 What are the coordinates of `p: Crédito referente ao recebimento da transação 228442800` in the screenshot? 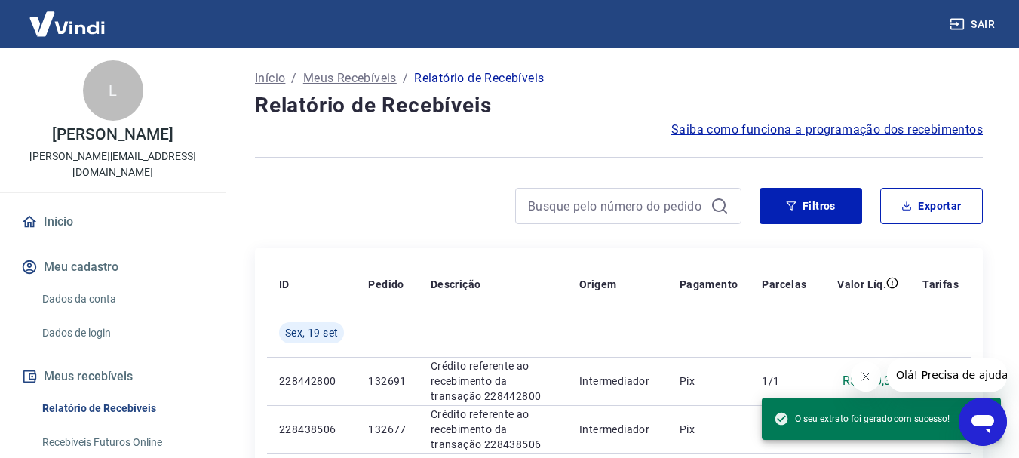 It's located at (493, 381).